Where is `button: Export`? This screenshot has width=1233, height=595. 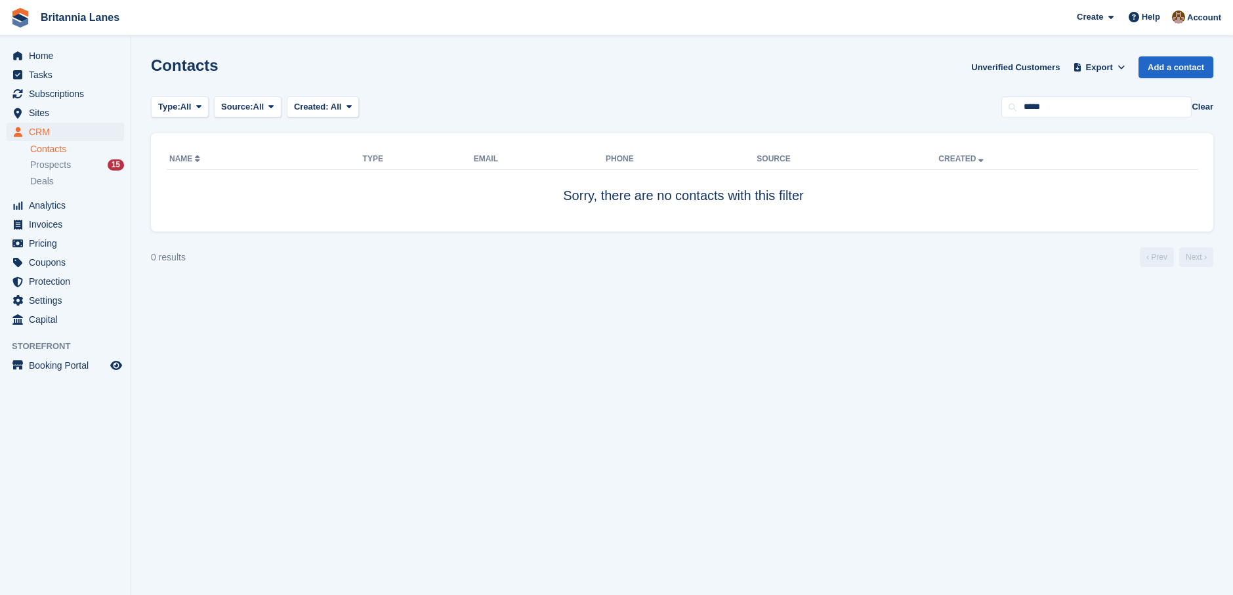
button: Export is located at coordinates (1099, 67).